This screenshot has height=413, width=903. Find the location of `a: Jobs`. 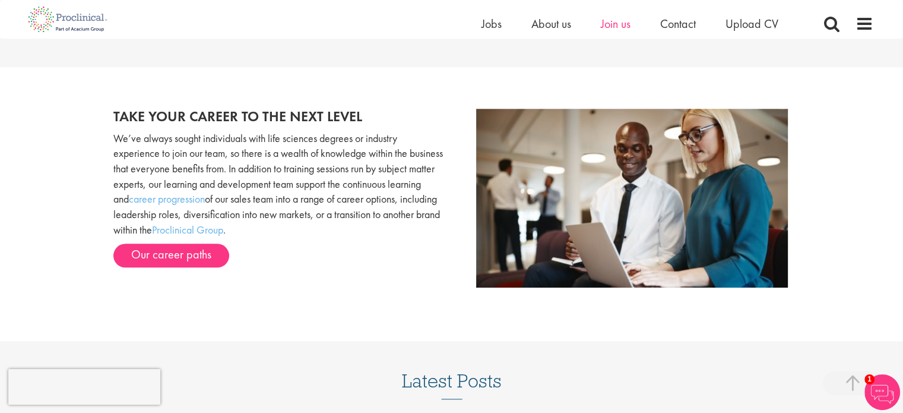

a: Jobs is located at coordinates (492, 24).